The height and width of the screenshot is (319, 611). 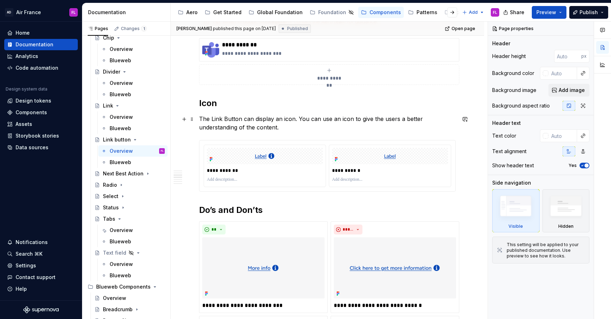 What do you see at coordinates (41, 310) in the screenshot?
I see `svg: Supernova Logo` at bounding box center [41, 310].